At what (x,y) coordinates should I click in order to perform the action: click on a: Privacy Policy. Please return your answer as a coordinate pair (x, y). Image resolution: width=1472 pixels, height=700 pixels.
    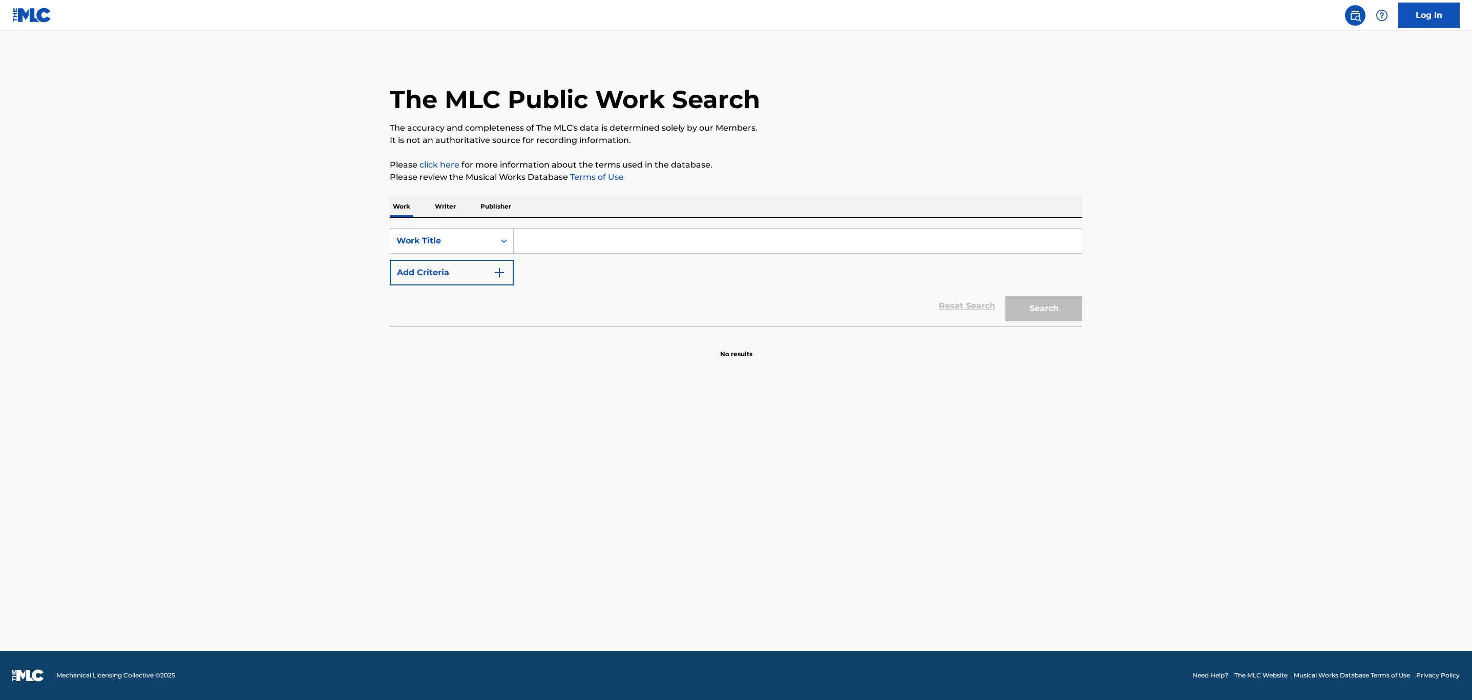
    Looking at the image, I should click on (1438, 675).